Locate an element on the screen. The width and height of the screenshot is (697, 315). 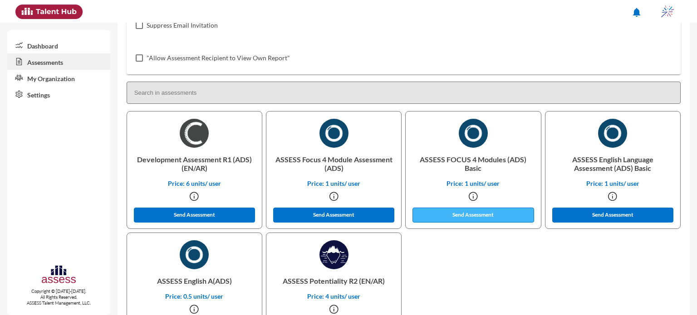
a: Assessments is located at coordinates (59, 62).